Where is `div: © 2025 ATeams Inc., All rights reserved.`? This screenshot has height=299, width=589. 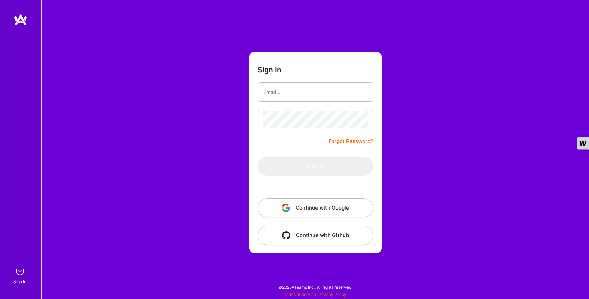 div: © 2025 ATeams Inc., All rights reserved. is located at coordinates (315, 287).